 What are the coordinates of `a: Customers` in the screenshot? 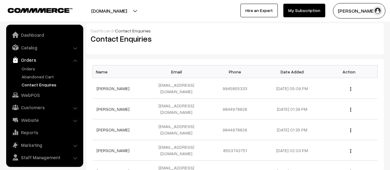 It's located at (44, 107).